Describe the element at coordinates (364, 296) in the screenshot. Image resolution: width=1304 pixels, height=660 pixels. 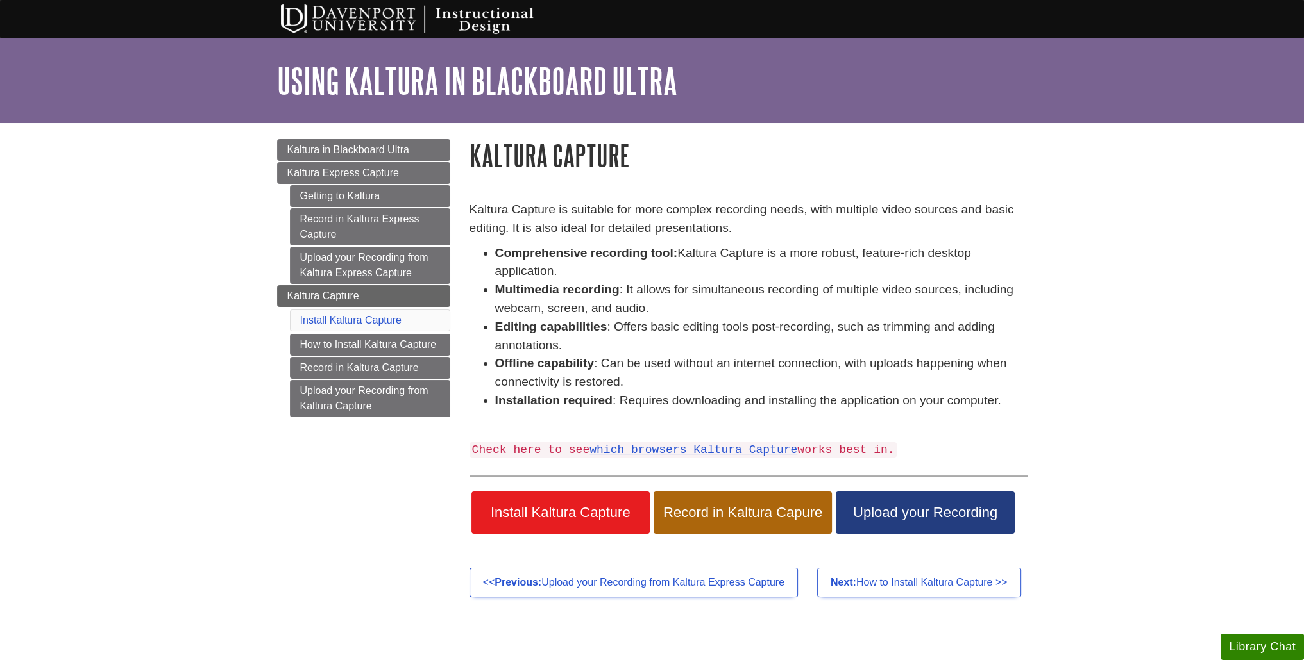
I see `a: Kaltura Capture` at that location.